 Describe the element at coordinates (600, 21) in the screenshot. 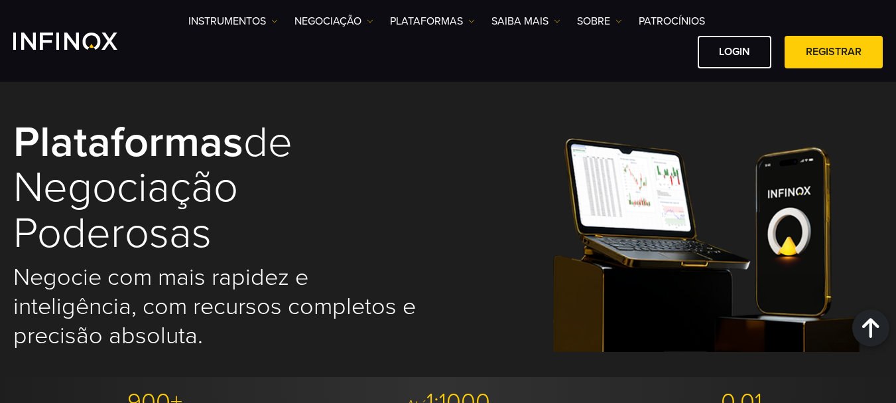

I see `a: SOBRE` at that location.